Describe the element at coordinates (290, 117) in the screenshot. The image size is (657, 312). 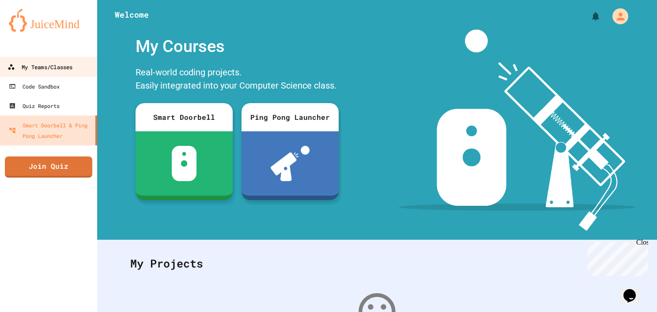
I see `div: Ping Pong Launcher` at that location.